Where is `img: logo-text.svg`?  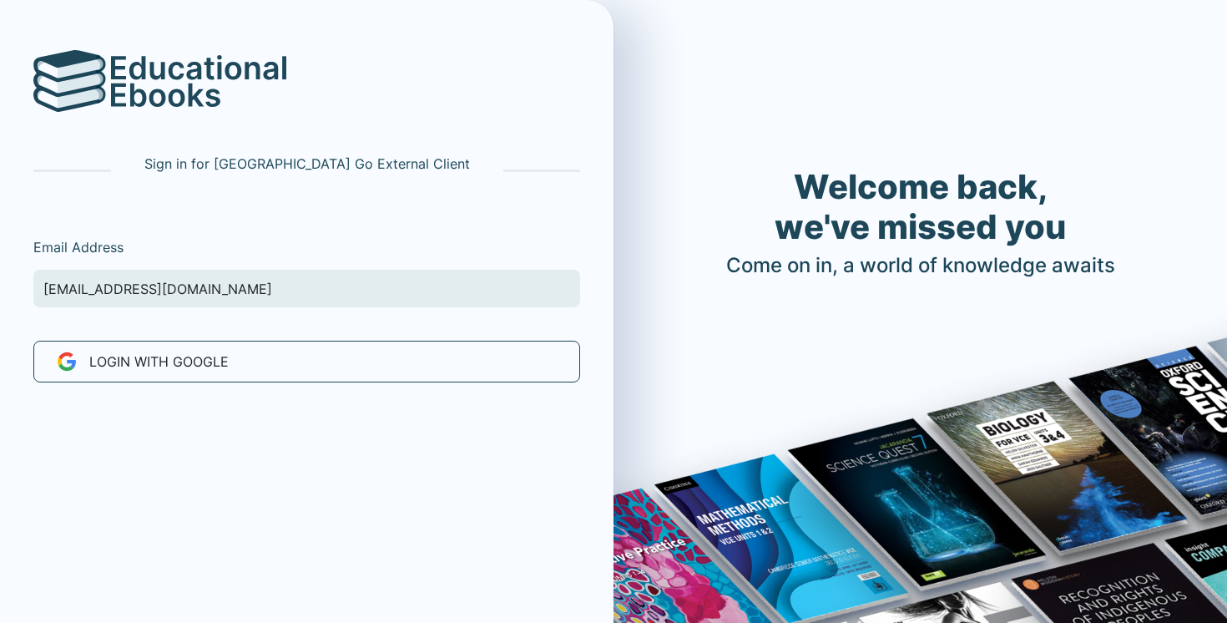 img: logo-text.svg is located at coordinates (199, 81).